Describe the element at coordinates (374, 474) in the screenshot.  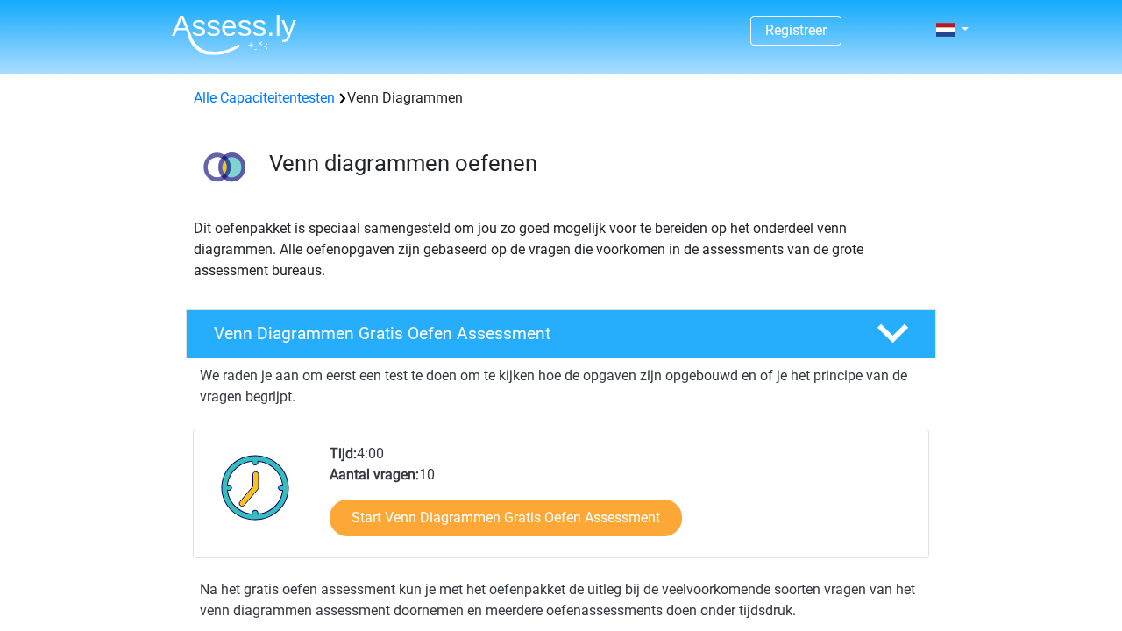
I see `b: Aantal vragen:` at that location.